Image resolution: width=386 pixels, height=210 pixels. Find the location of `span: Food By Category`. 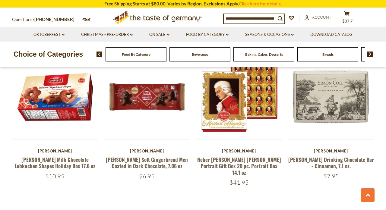

span: Food By Category is located at coordinates (136, 54).